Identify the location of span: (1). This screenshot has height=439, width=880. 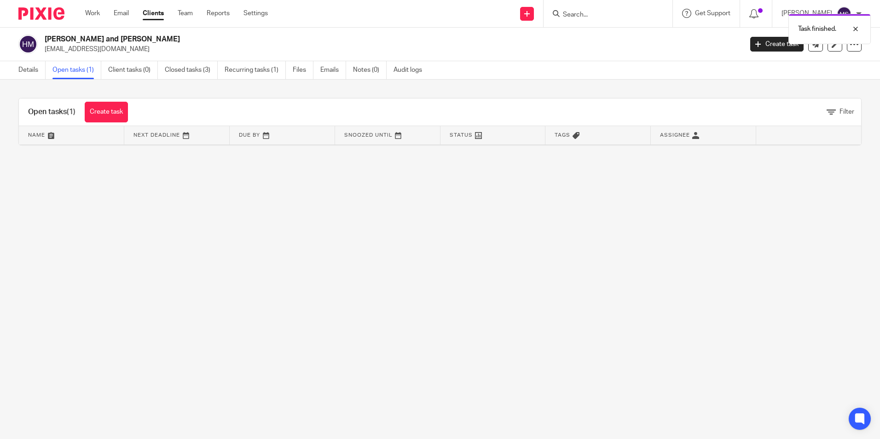
(71, 112).